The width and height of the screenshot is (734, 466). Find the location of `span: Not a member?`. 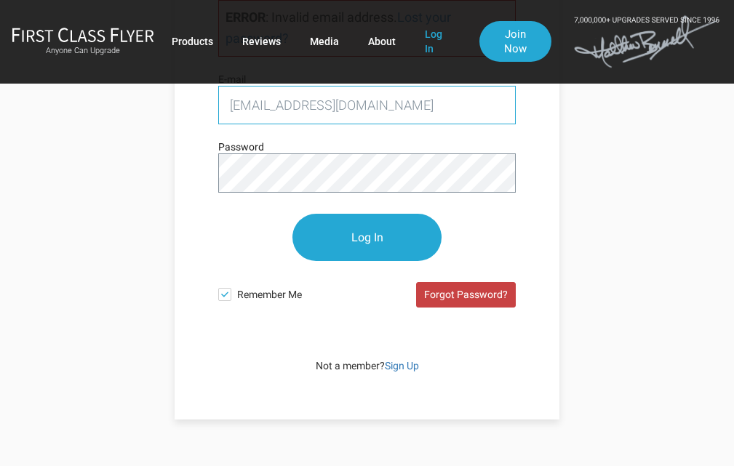

span: Not a member? is located at coordinates (367, 366).